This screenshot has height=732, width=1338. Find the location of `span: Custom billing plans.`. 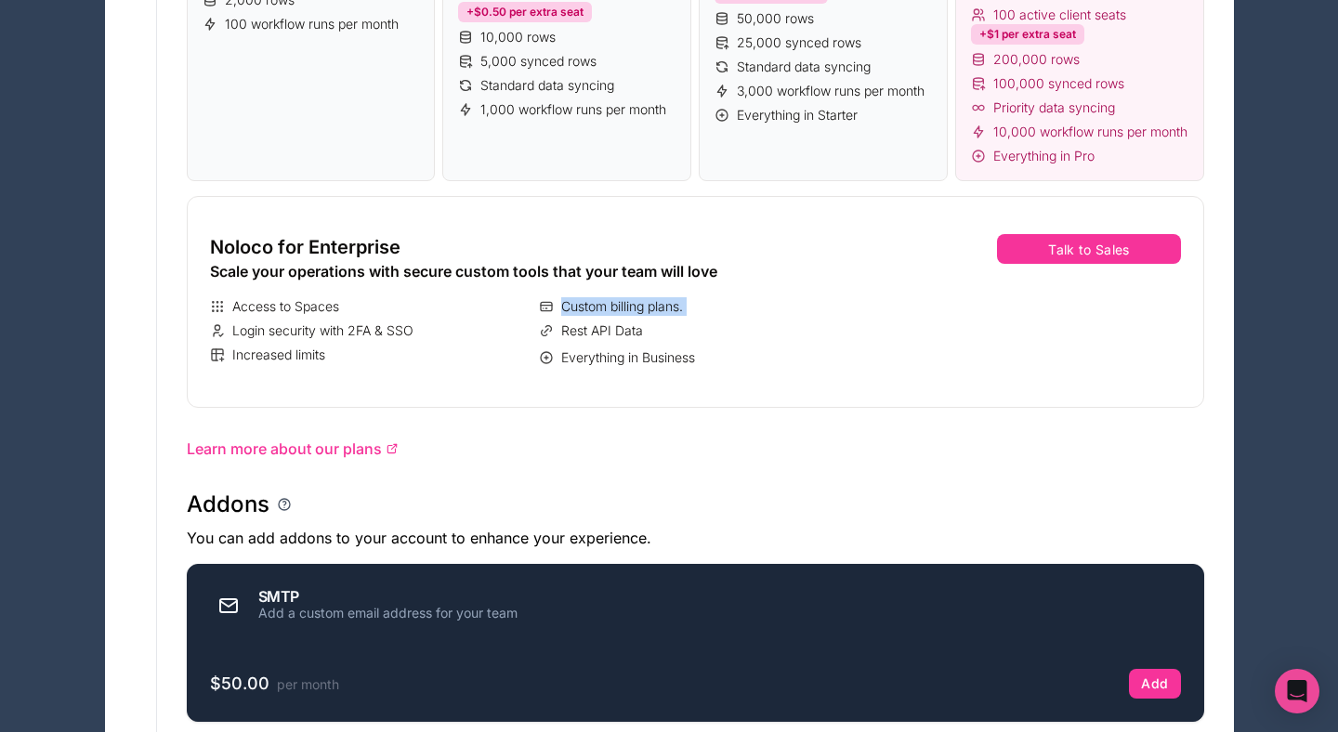

span: Custom billing plans. is located at coordinates (621, 307).